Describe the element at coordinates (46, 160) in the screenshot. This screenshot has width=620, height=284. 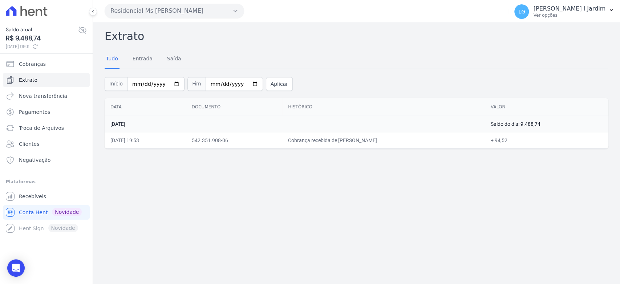
I see `a: Negativação` at that location.